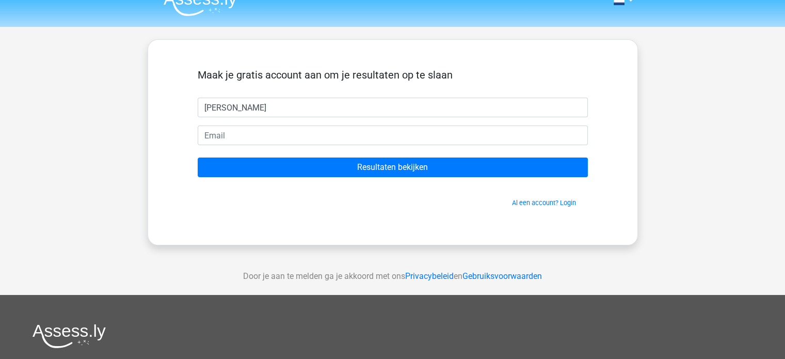 The image size is (785, 359). Describe the element at coordinates (393, 135) in the screenshot. I see `input: Email` at that location.